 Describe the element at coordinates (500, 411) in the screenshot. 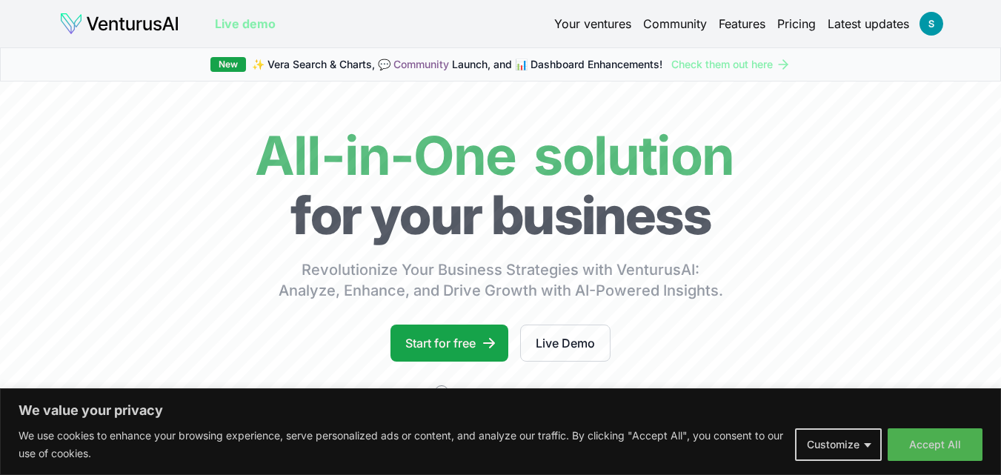

I see `p: We value your privacy` at that location.